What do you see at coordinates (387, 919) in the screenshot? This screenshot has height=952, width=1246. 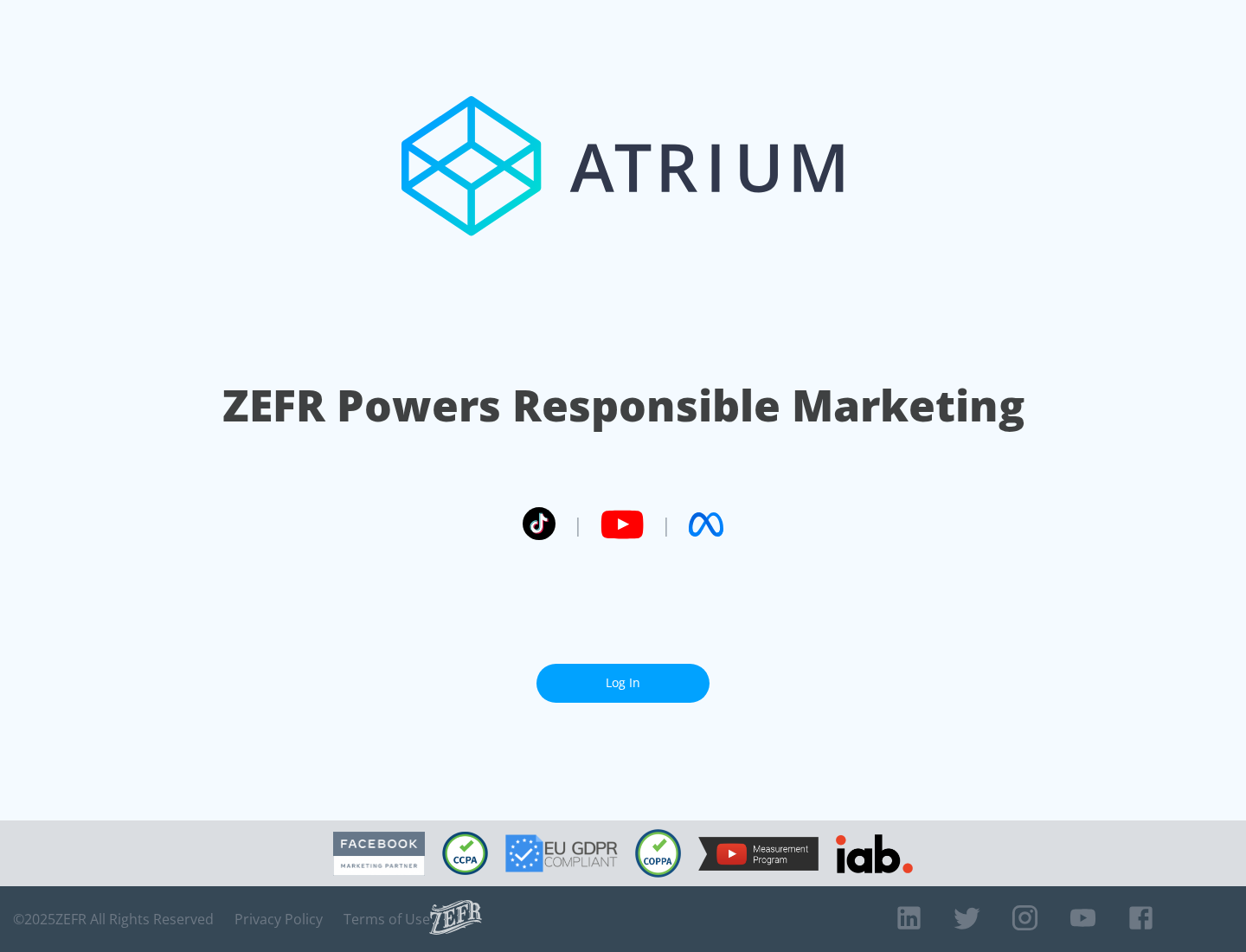 I see `a: Terms of Use` at bounding box center [387, 919].